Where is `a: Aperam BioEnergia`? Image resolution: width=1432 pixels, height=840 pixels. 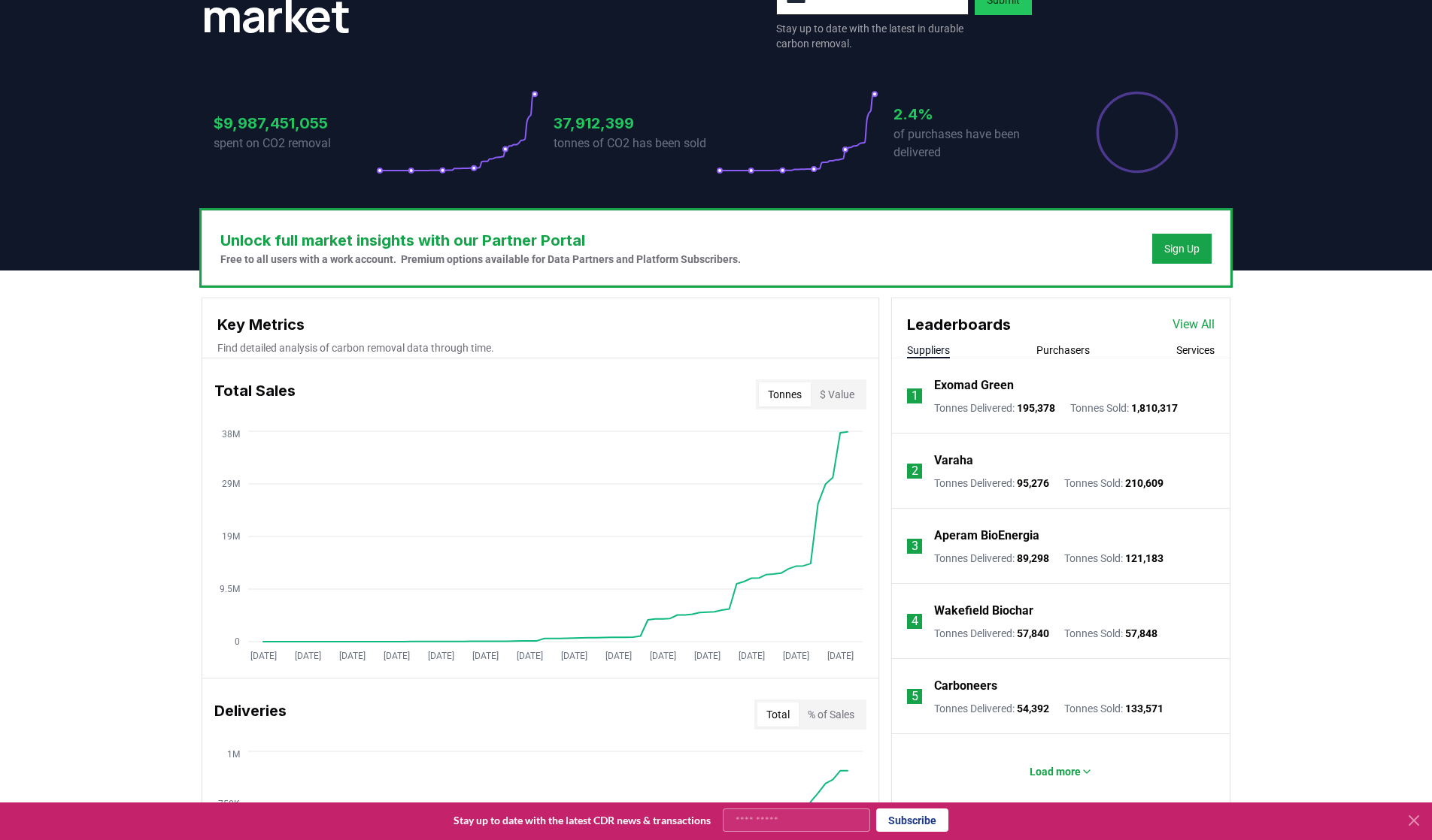
a: Aperam BioEnergia is located at coordinates (986, 536).